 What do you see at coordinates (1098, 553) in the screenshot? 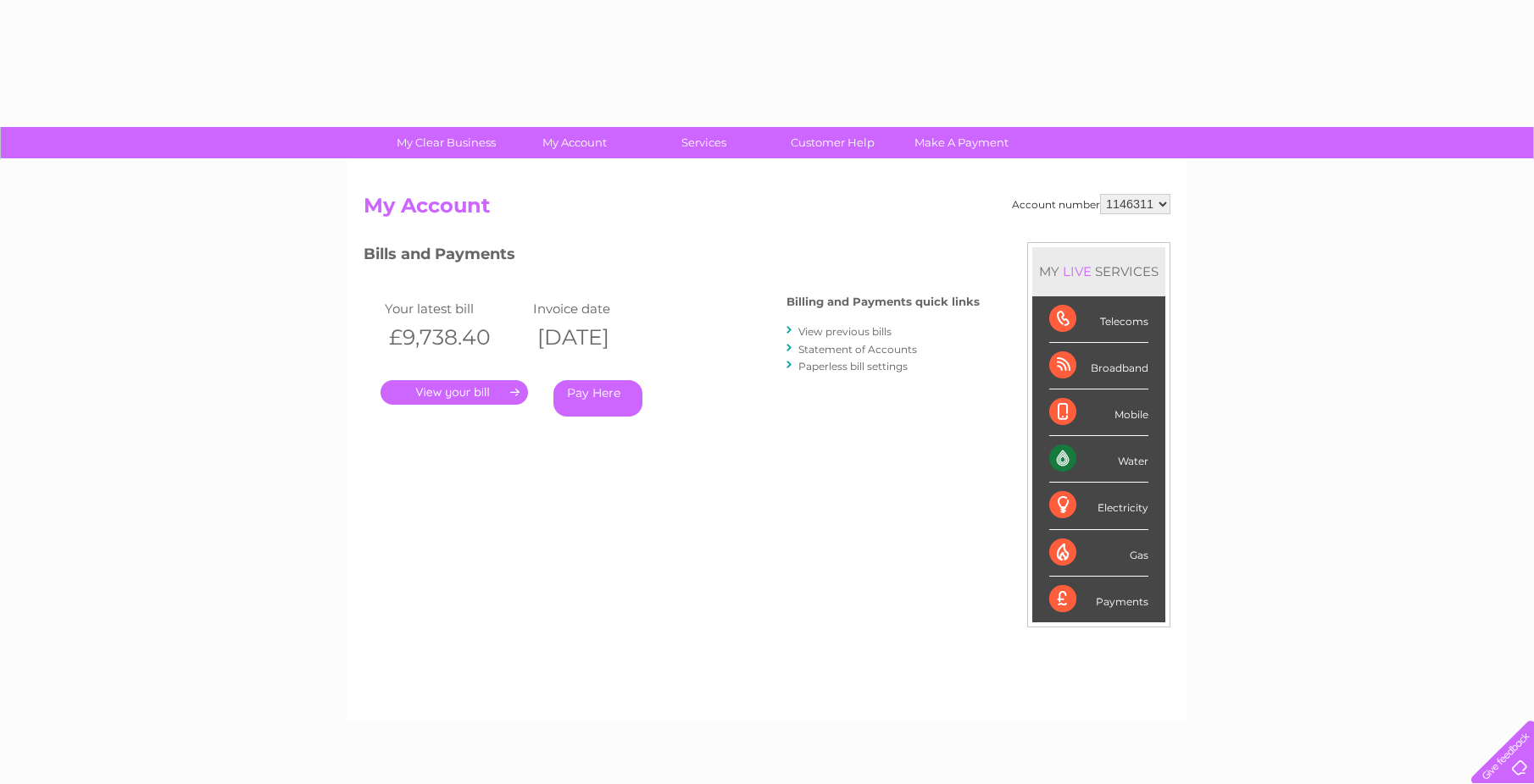
I see `div: Gas` at bounding box center [1098, 553].